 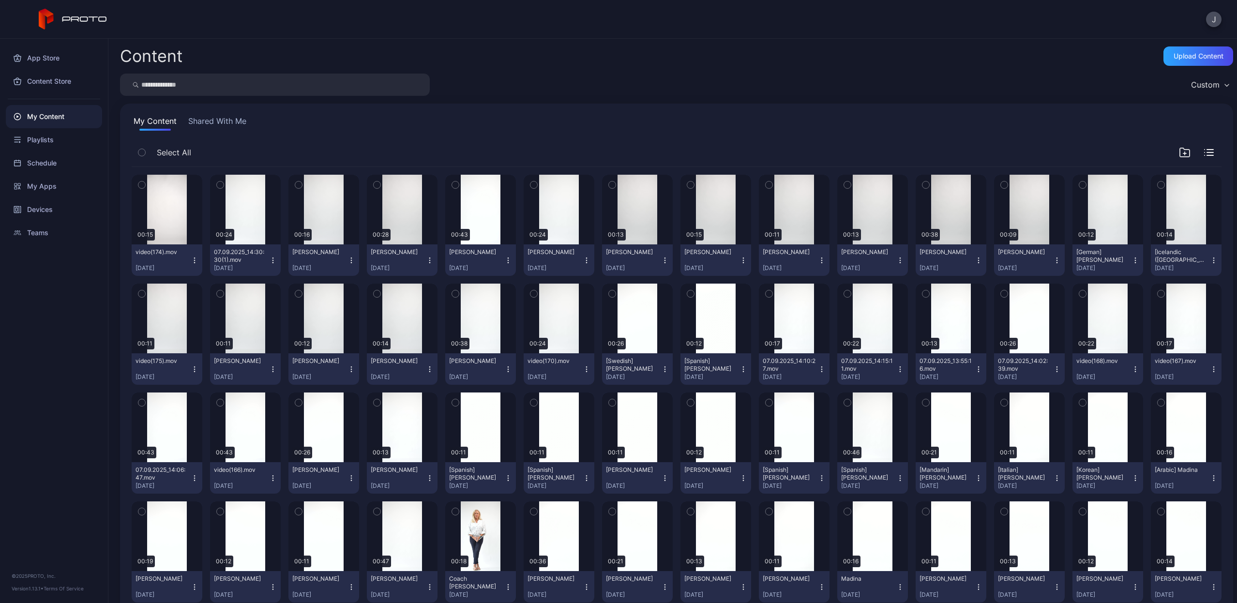 What do you see at coordinates (1182, 256) in the screenshot?
I see `div: [Icelandic (Iceland)] Emma Tallack` at bounding box center [1182, 256].